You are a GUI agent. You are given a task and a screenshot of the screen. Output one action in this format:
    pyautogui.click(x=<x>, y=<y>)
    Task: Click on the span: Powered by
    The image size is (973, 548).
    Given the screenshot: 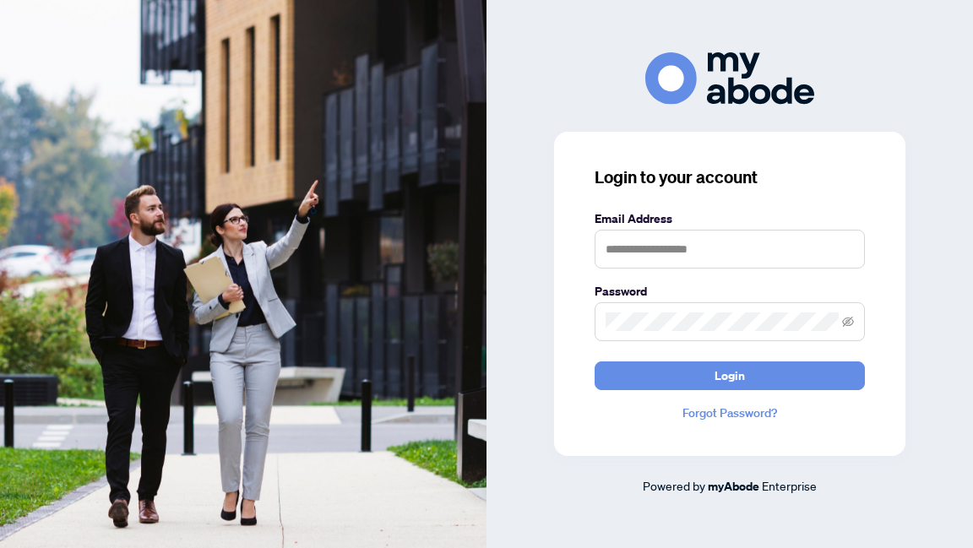 What is the action you would take?
    pyautogui.click(x=674, y=485)
    